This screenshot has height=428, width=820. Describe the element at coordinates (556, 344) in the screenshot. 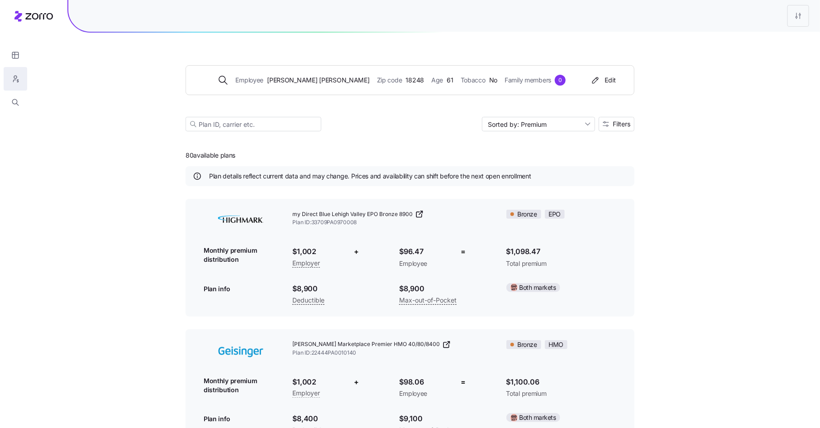

I see `span: HMO` at that location.